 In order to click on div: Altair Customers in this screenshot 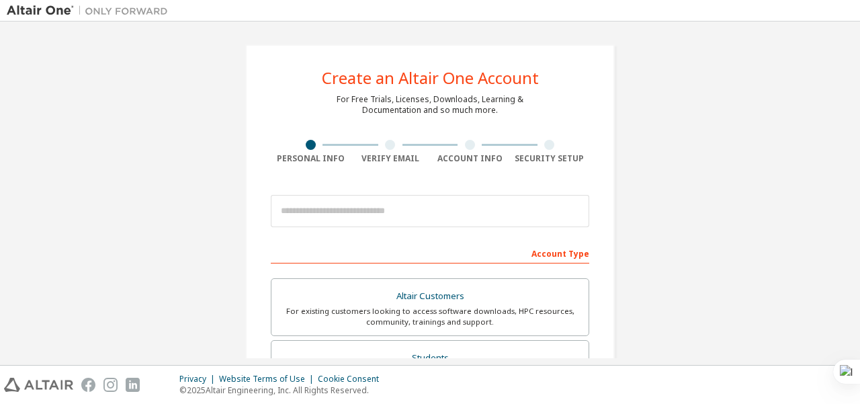, I will do `click(430, 296)`.